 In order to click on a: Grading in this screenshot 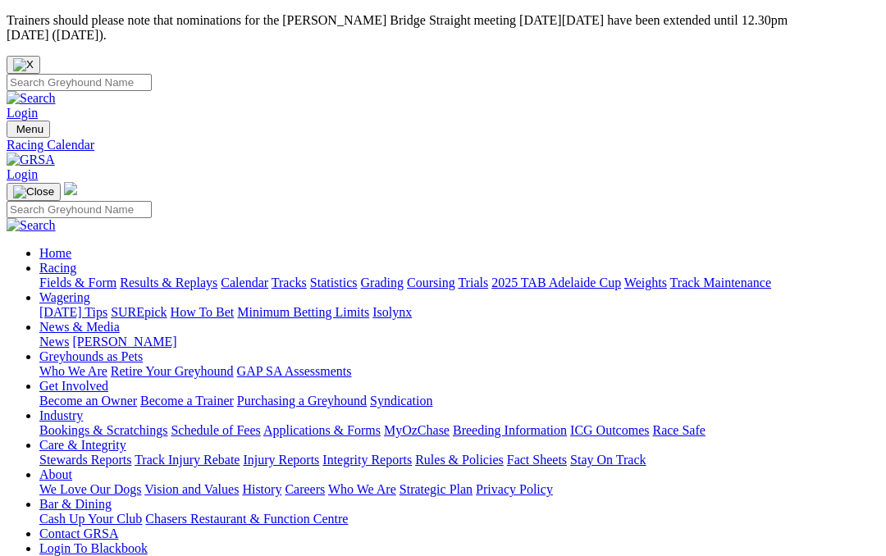, I will do `click(382, 282)`.